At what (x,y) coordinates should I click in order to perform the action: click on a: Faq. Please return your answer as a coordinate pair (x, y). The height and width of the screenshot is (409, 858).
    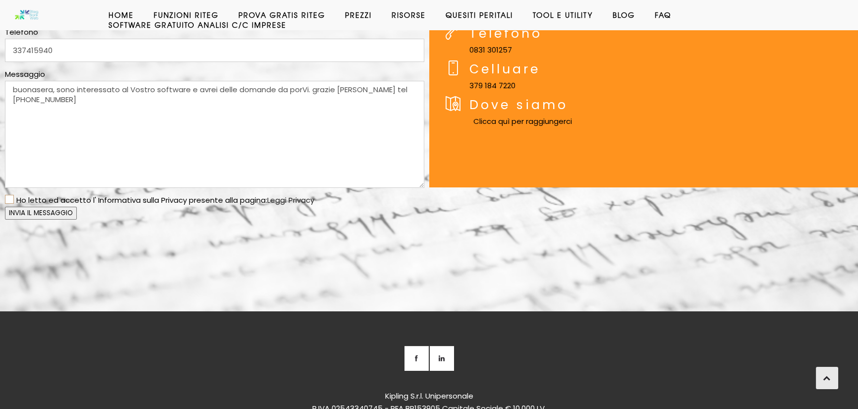
    Looking at the image, I should click on (662, 15).